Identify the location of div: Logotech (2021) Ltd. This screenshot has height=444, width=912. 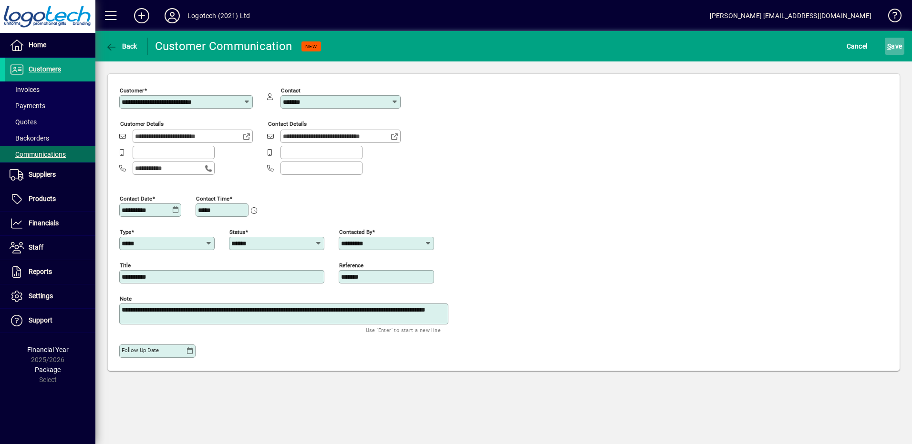
(218, 16).